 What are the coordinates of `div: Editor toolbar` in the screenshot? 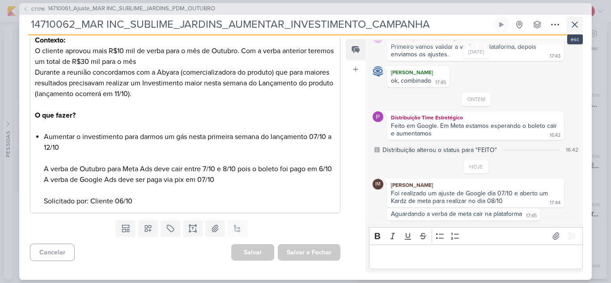 It's located at (476, 236).